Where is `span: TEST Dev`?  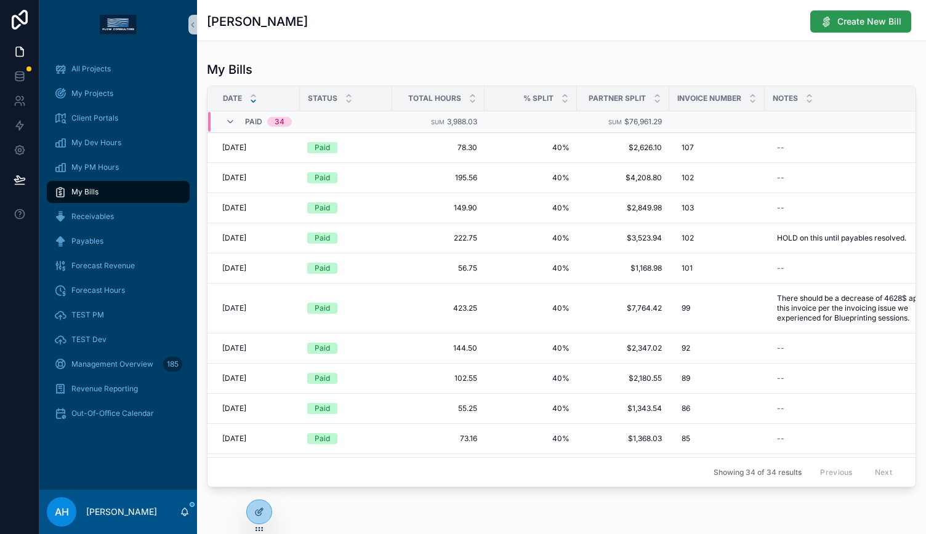
span: TEST Dev is located at coordinates (89, 340).